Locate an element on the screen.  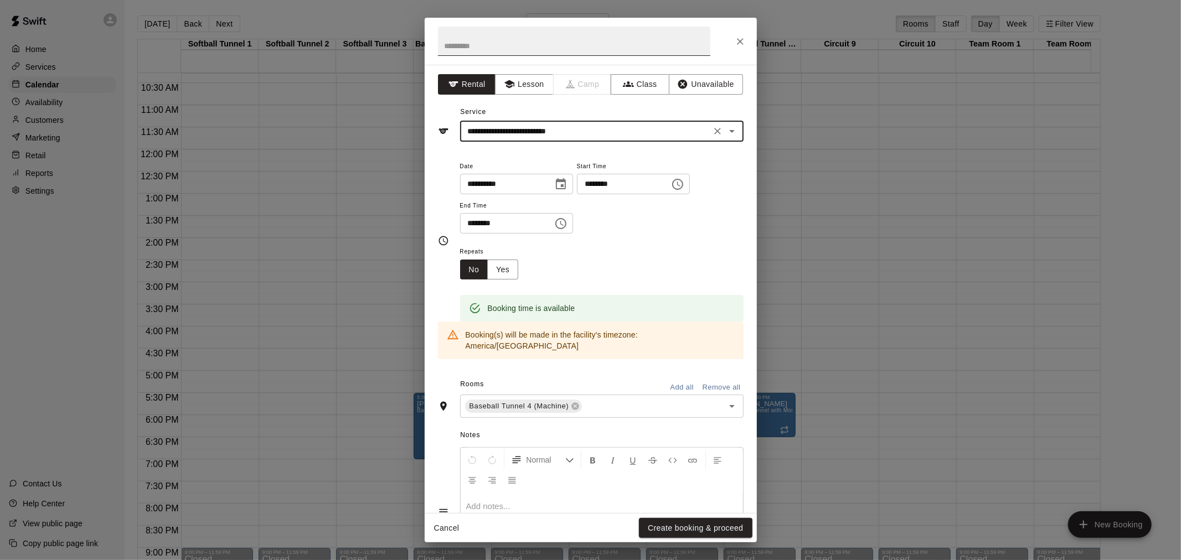
button: Center Align is located at coordinates (472, 480).